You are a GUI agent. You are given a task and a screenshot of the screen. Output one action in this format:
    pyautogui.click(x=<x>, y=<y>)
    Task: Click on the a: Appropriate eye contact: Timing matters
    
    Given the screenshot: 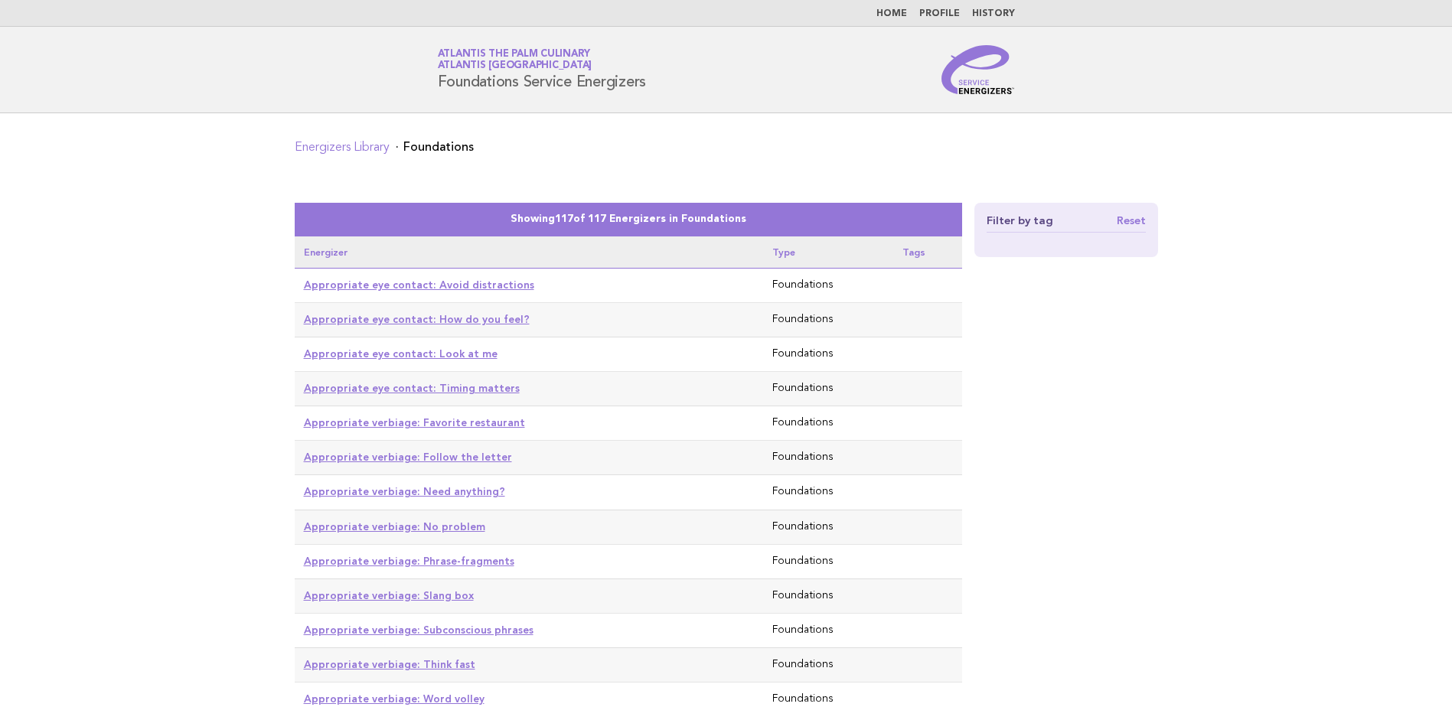 What is the action you would take?
    pyautogui.click(x=412, y=388)
    